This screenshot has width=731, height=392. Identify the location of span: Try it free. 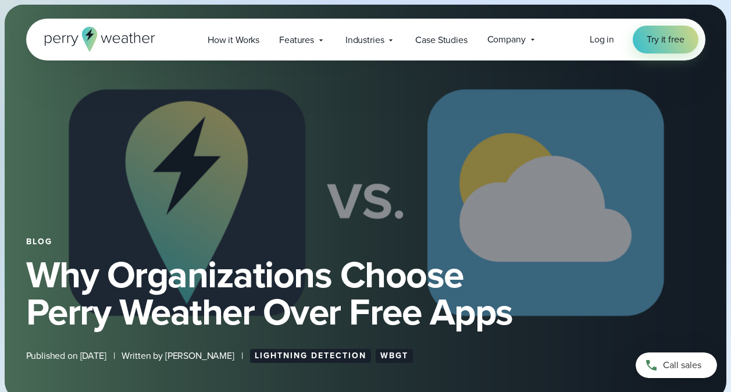
(665, 40).